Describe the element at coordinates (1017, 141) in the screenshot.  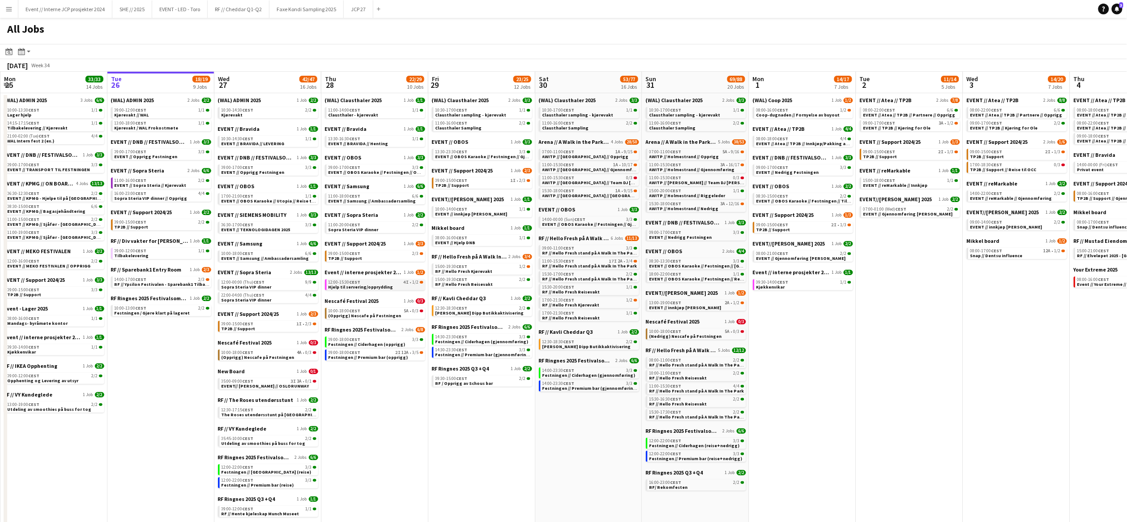
I see `a: EVENT // Support 2024/252 Jobs1/6` at that location.